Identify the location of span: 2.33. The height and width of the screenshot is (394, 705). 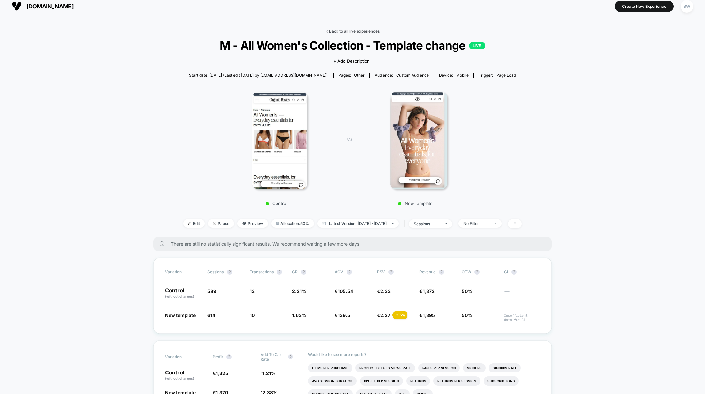
(386, 291).